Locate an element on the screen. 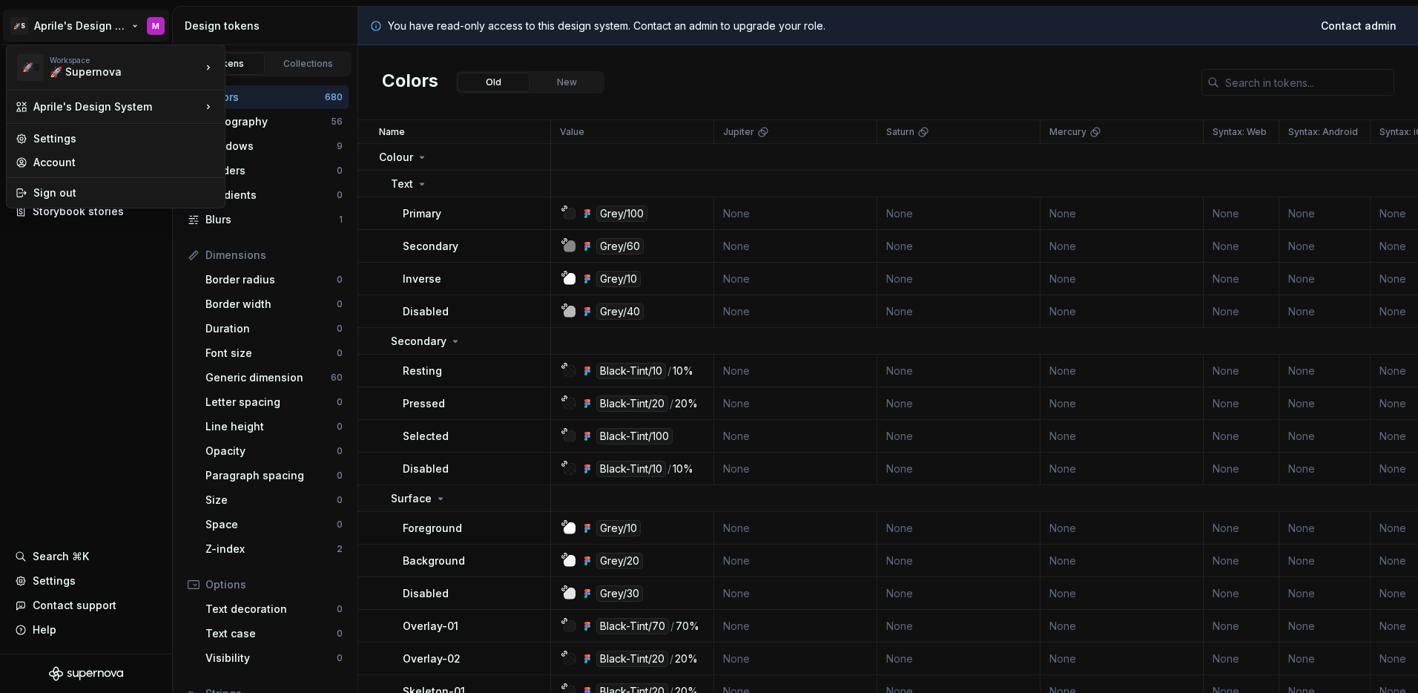  div: 🚀 Supernova is located at coordinates (113, 72).